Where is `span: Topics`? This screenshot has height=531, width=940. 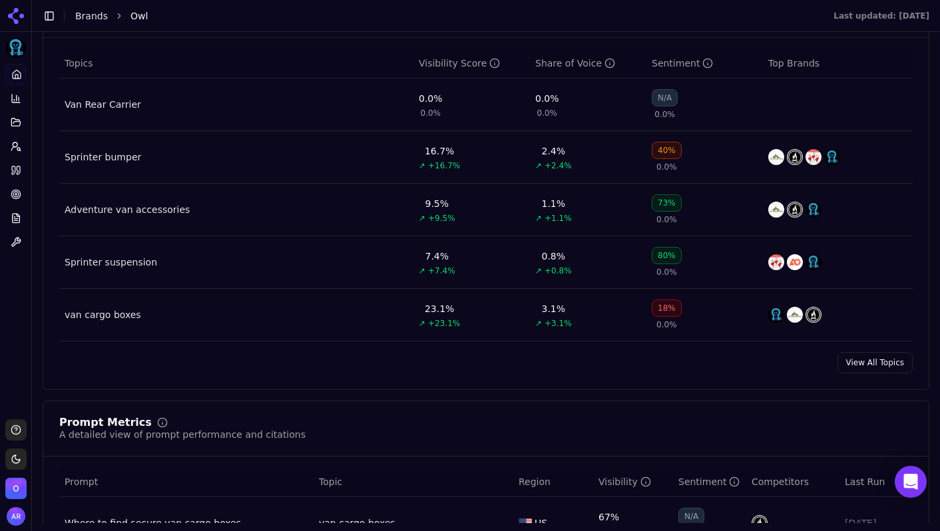 span: Topics is located at coordinates (79, 63).